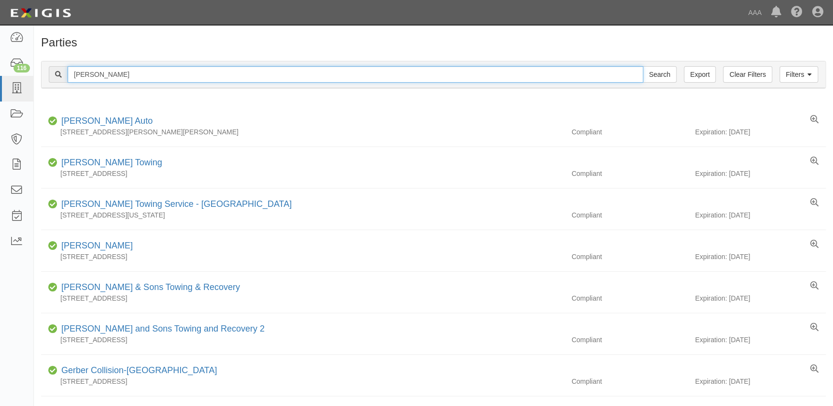  What do you see at coordinates (105, 121) in the screenshot?
I see `div: Russell's Auto` at bounding box center [105, 121].